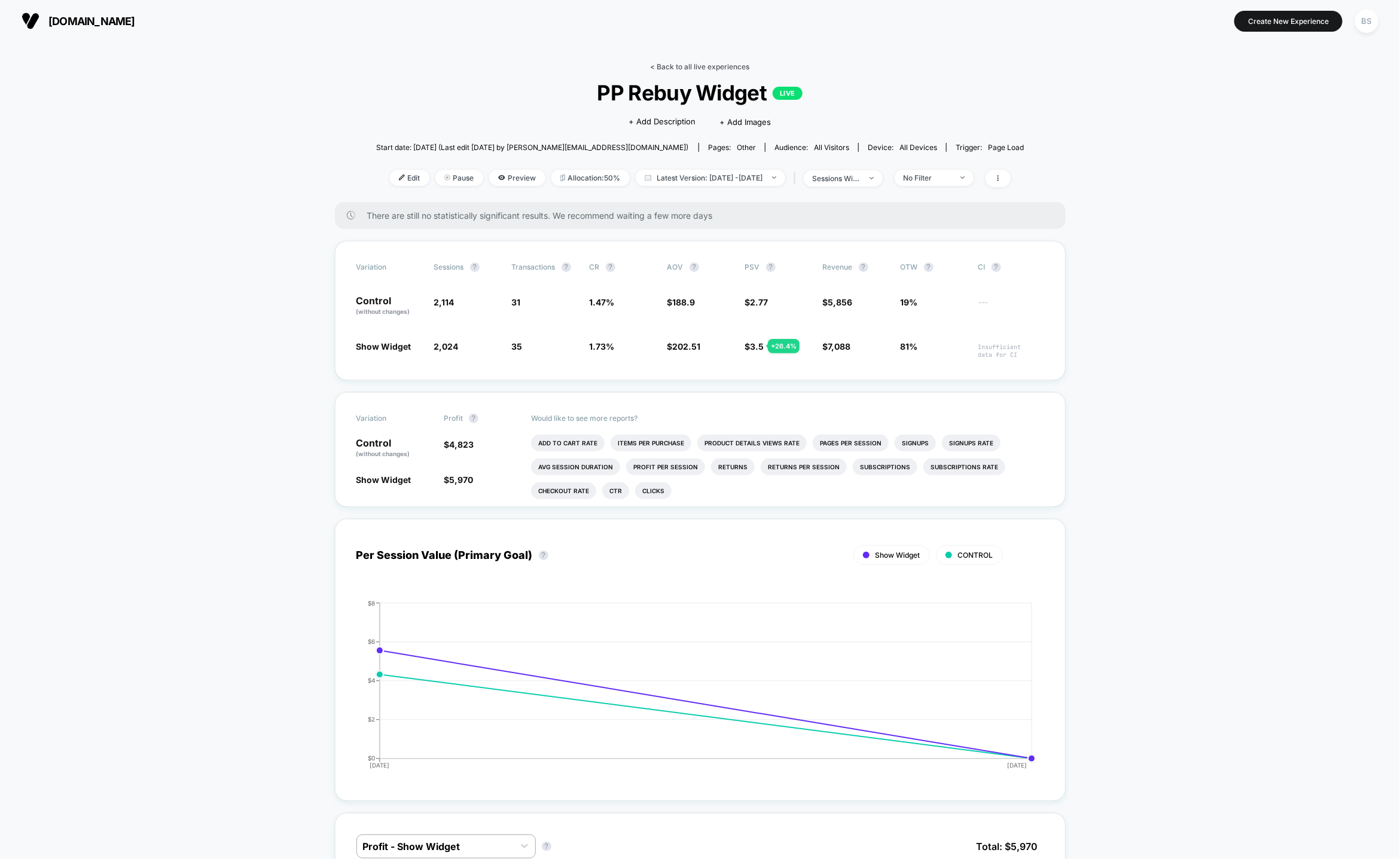 This screenshot has height=859, width=1400. Describe the element at coordinates (812, 147) in the screenshot. I see `div: Audience:` at that location.